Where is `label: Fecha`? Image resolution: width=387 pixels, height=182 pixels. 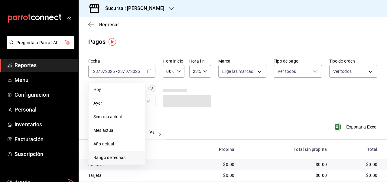
label: Fecha is located at coordinates (122, 61).